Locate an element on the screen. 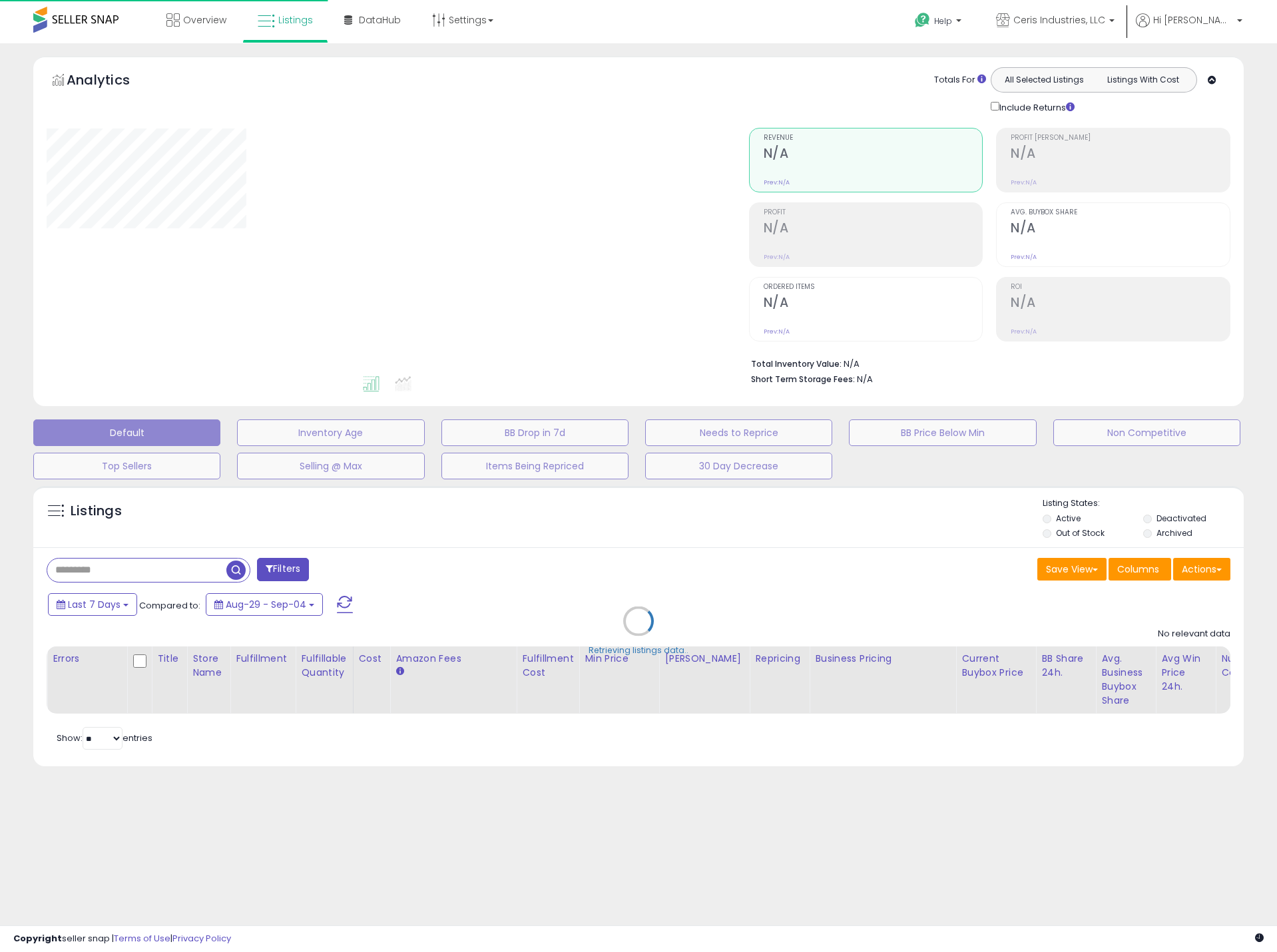 The height and width of the screenshot is (952, 1277). span: Avg. Buybox Share is located at coordinates (1120, 212).